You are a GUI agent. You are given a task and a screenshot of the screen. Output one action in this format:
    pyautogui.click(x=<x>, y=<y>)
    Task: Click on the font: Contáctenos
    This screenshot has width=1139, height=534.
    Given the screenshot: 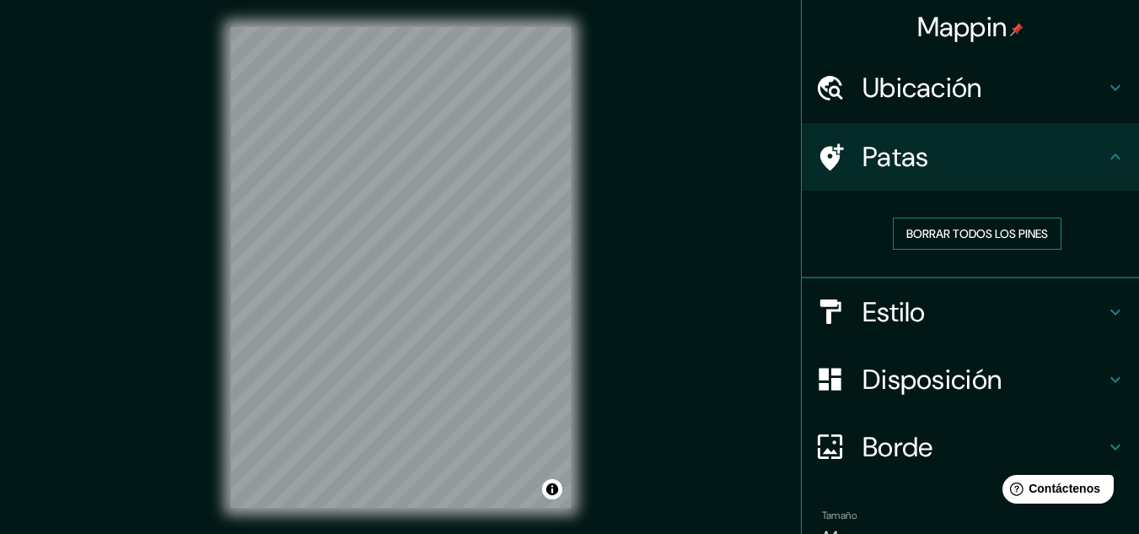 What is the action you would take?
    pyautogui.click(x=75, y=20)
    